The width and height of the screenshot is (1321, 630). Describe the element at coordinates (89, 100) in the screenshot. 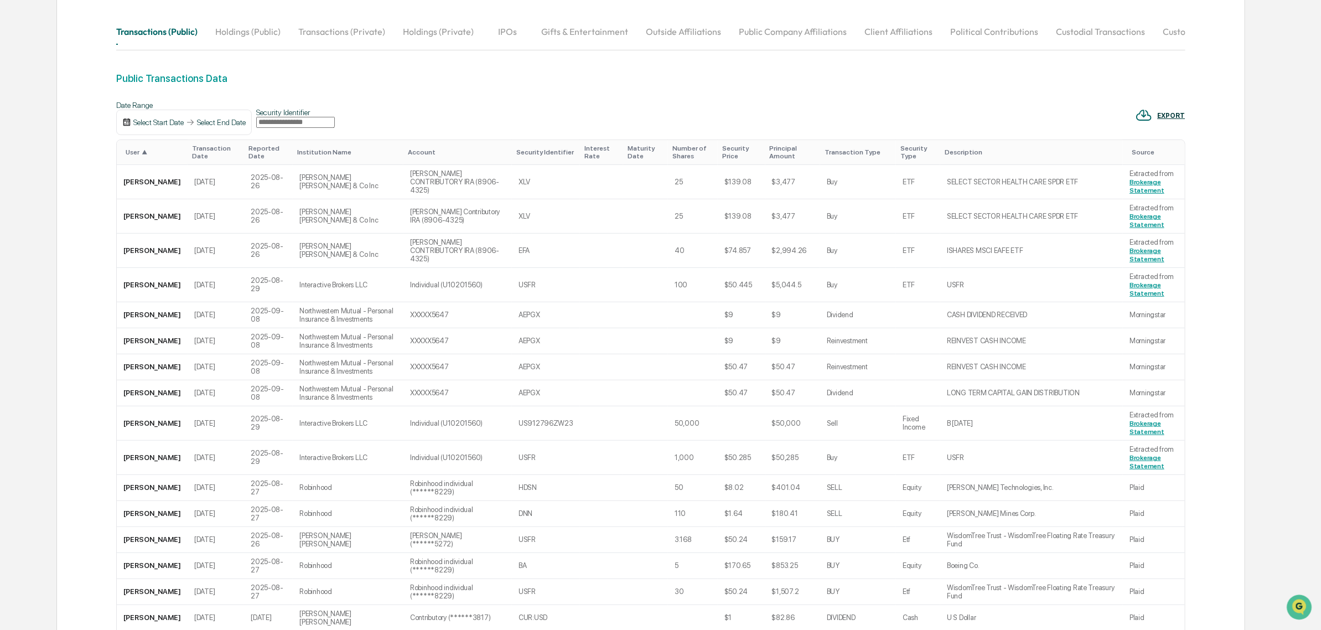

I see `div: We're available if you need us!` at that location.